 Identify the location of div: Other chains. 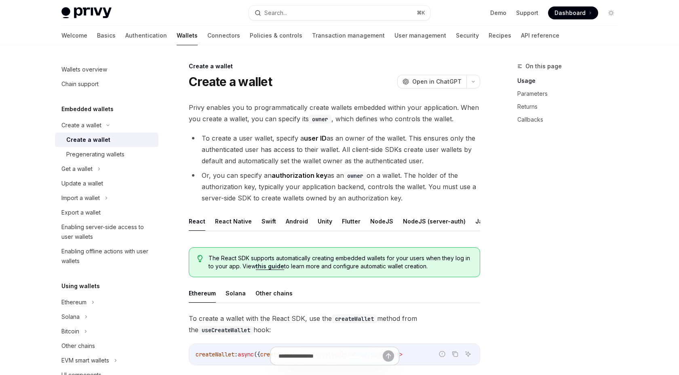
(78, 346).